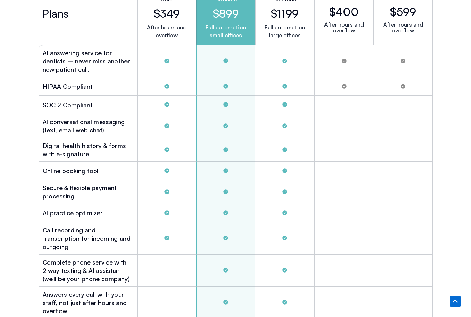  Describe the element at coordinates (88, 61) in the screenshot. I see `h2: AI answering service for dentists – never miss another new‑patient call.` at that location.